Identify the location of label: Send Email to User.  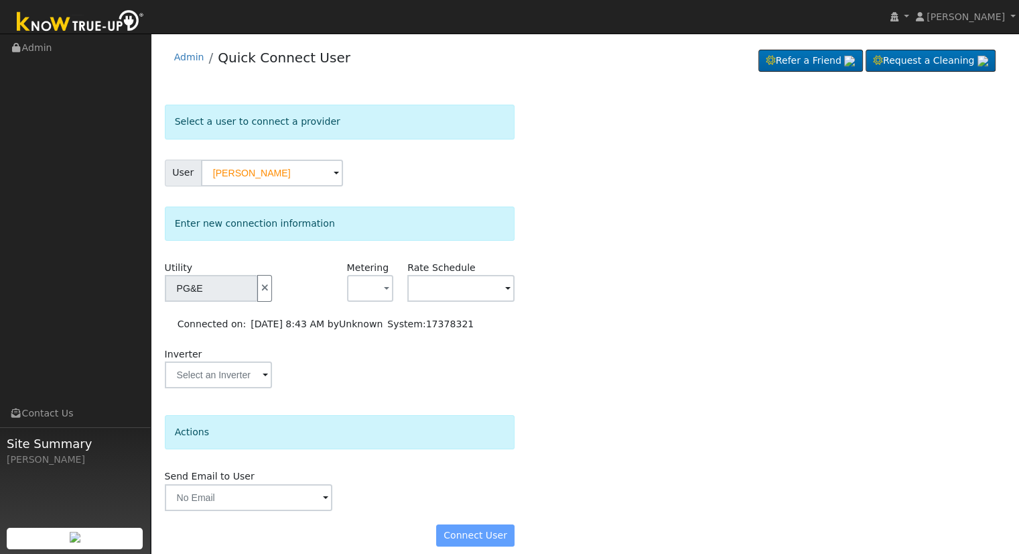
(210, 476).